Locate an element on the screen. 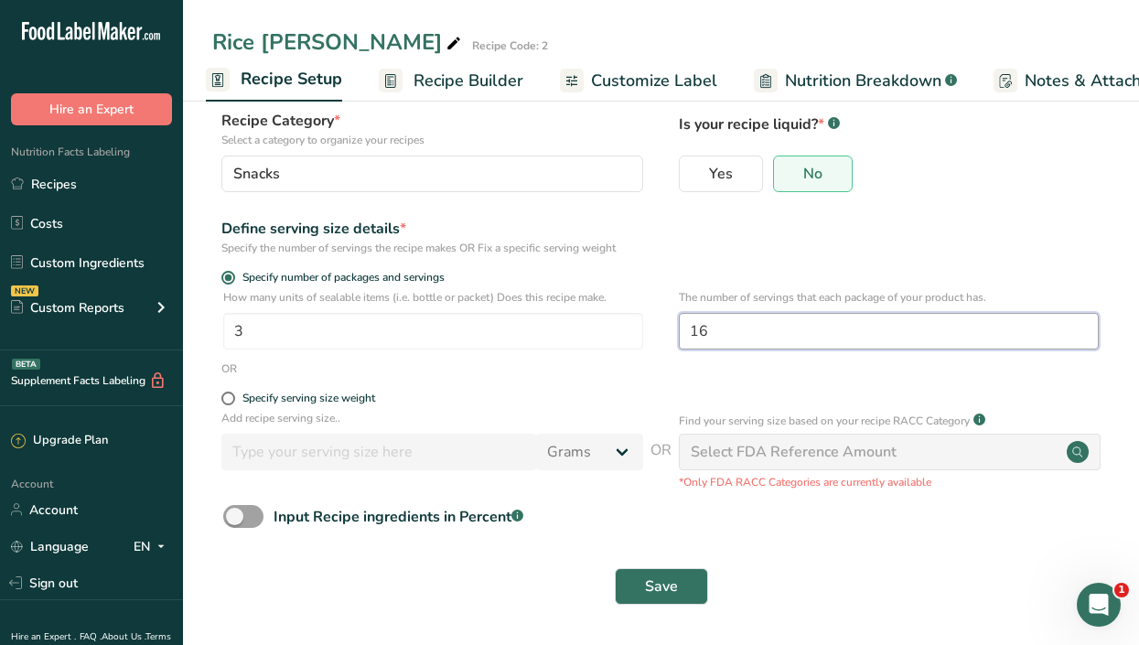 The width and height of the screenshot is (1139, 645). span: 1 is located at coordinates (1121, 590).